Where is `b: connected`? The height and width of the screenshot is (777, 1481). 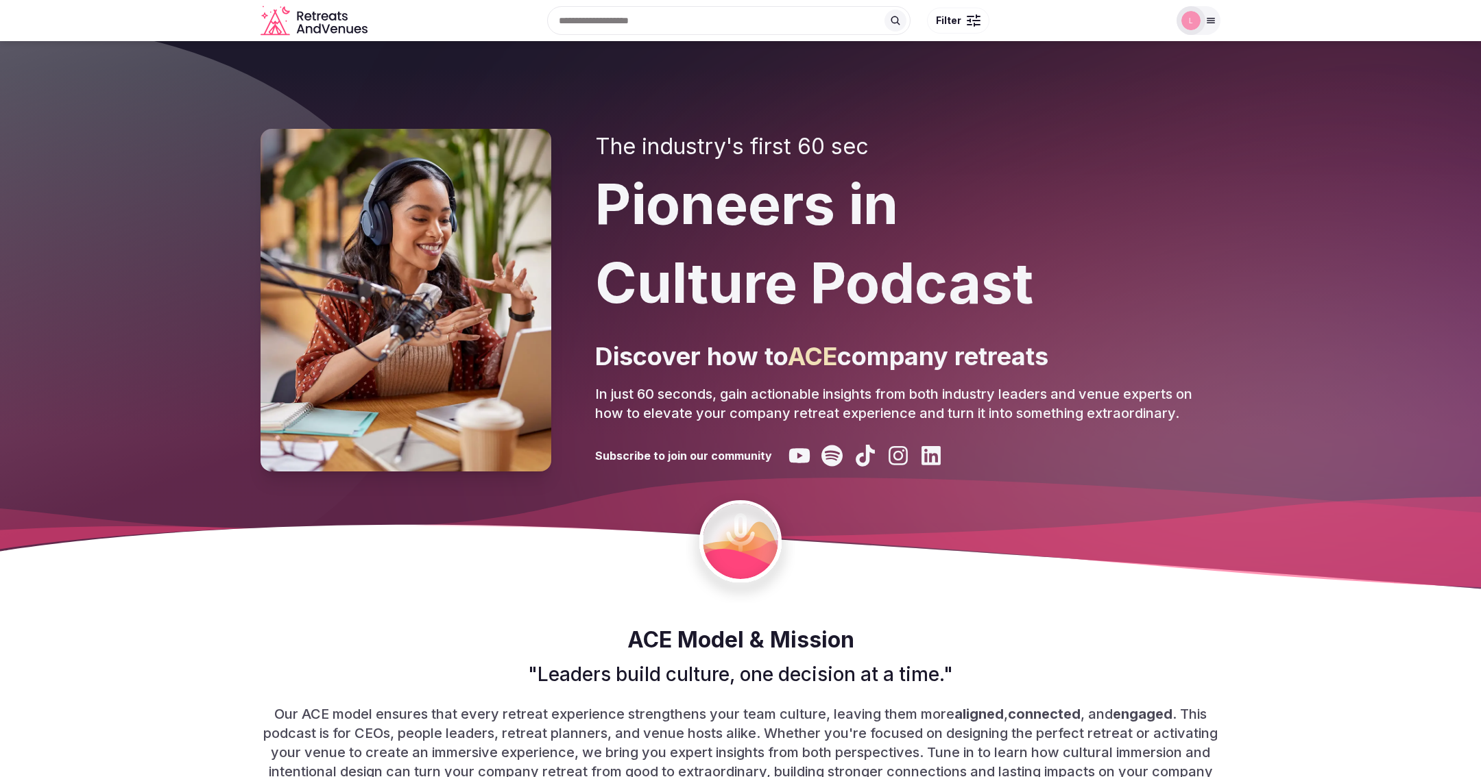
b: connected is located at coordinates (1044, 714).